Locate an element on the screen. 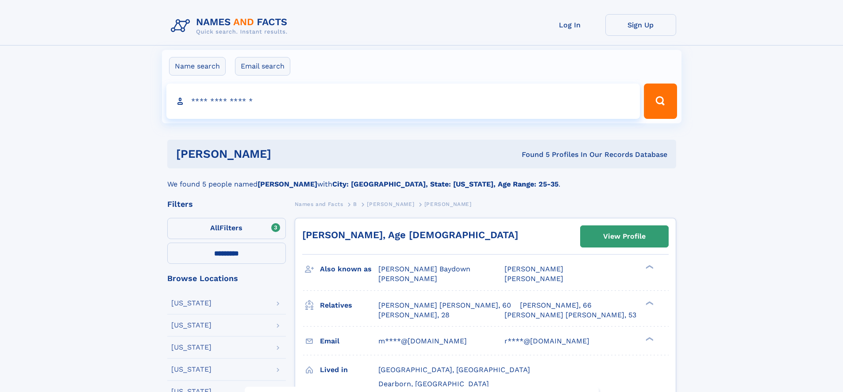 The height and width of the screenshot is (392, 843). button: Search Button is located at coordinates (660, 101).